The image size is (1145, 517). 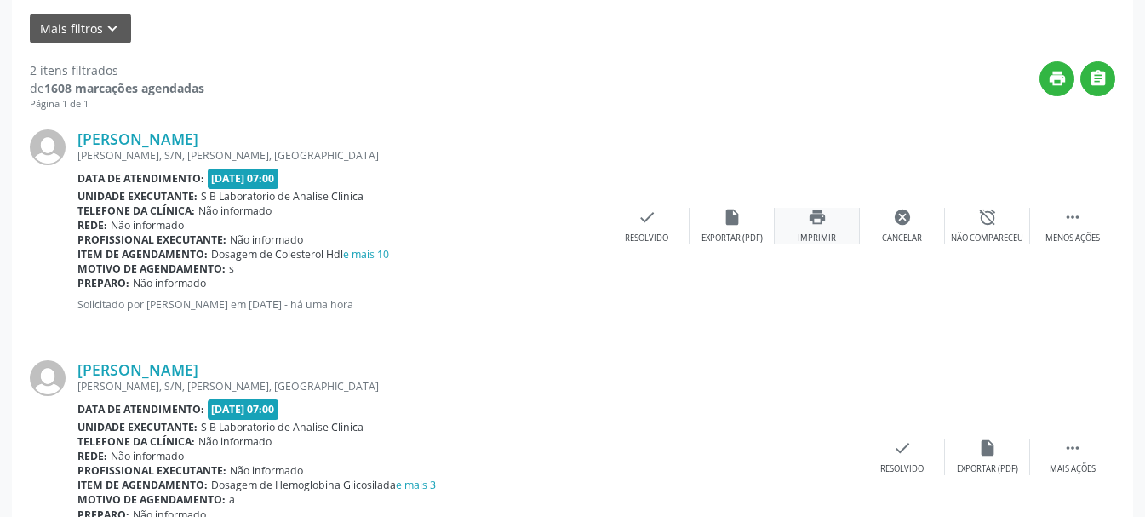 What do you see at coordinates (117, 88) in the screenshot?
I see `div: de` at bounding box center [117, 88].